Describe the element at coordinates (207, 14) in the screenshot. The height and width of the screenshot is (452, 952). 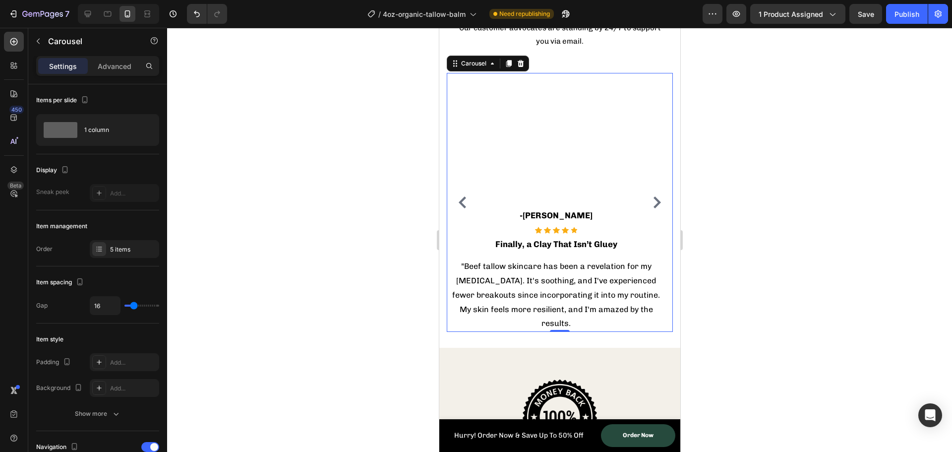
I see `div: Undo/Redo` at that location.